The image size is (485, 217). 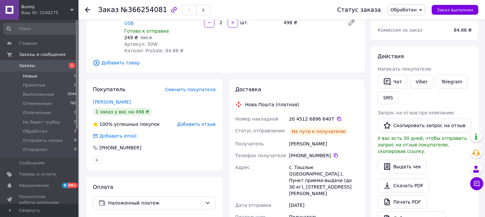 What do you see at coordinates (146, 38) in the screenshot?
I see `span: 399 ₴` at bounding box center [146, 38].